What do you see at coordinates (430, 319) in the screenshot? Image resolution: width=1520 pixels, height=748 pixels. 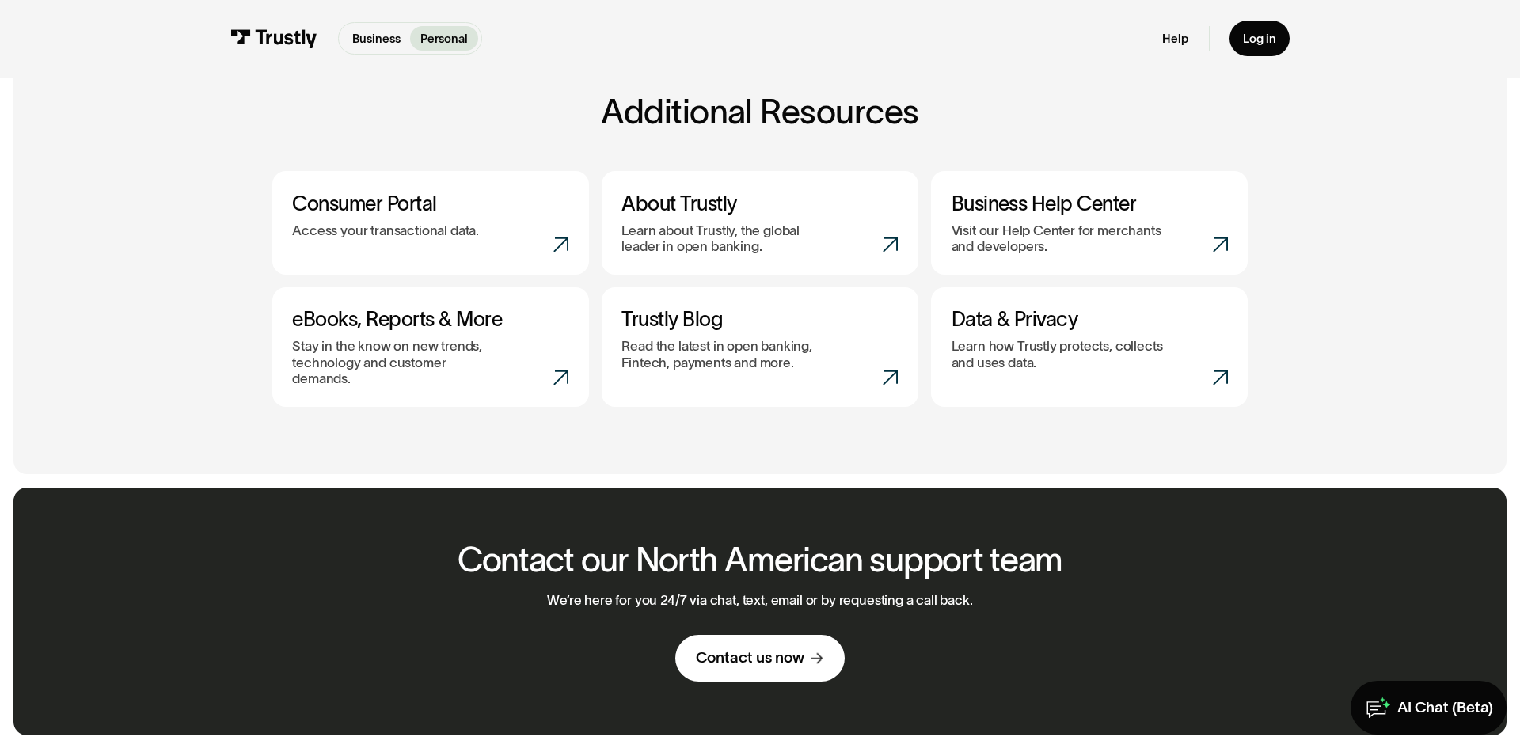 I see `h3: eBooks, Reports & More` at bounding box center [430, 319].